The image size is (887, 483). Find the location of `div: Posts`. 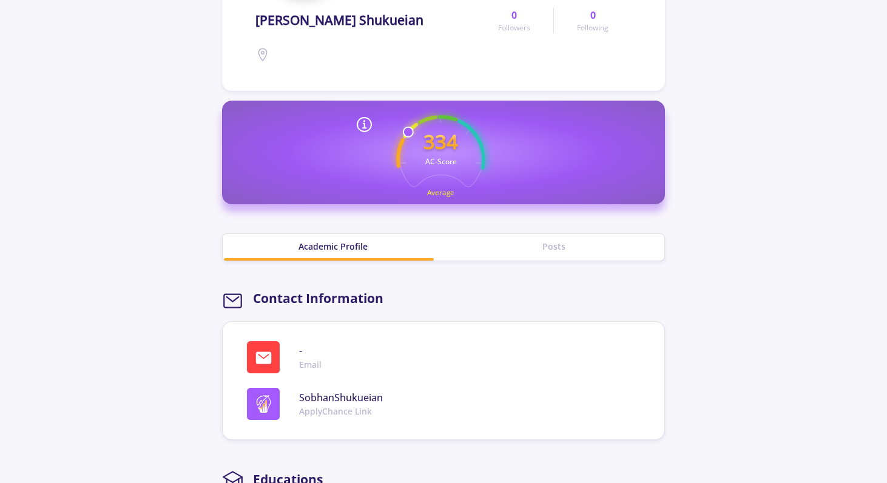

div: Posts is located at coordinates (554, 246).